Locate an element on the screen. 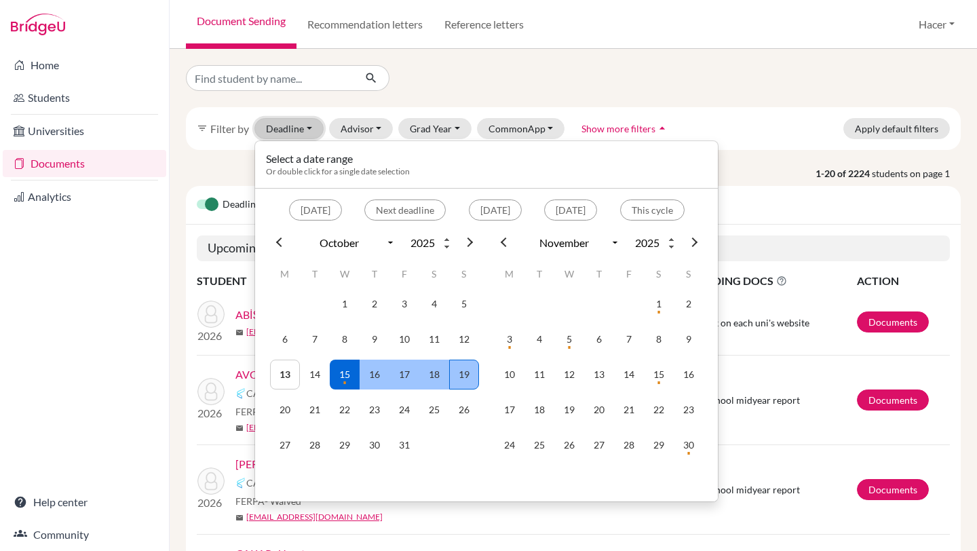 This screenshot has width=977, height=551. td: 7 is located at coordinates (629, 339).